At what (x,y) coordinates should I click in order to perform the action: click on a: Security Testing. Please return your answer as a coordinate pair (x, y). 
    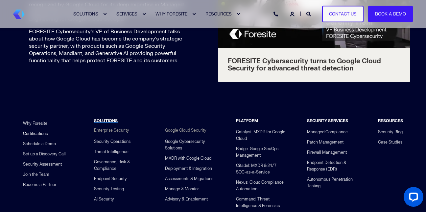
    Looking at the image, I should click on (109, 188).